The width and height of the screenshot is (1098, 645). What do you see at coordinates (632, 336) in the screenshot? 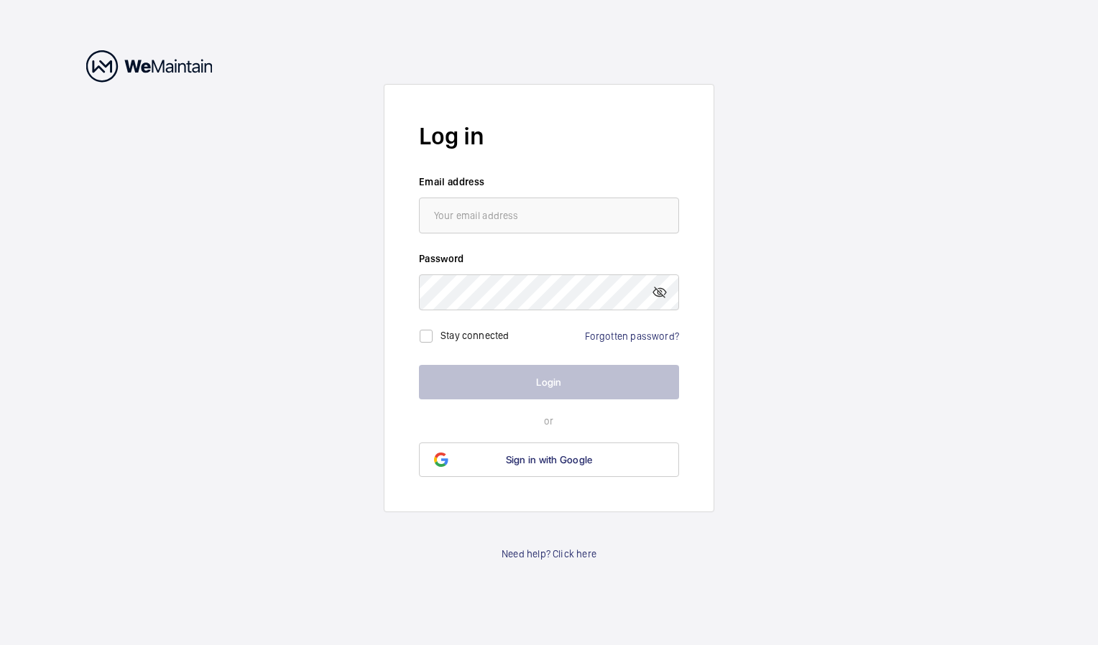
I see `a: Forgotten password?` at bounding box center [632, 336].